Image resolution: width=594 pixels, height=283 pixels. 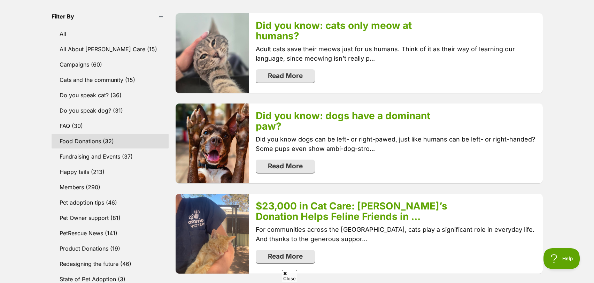 What do you see at coordinates (110, 233) in the screenshot?
I see `a: PetRescue News (141)` at bounding box center [110, 233].